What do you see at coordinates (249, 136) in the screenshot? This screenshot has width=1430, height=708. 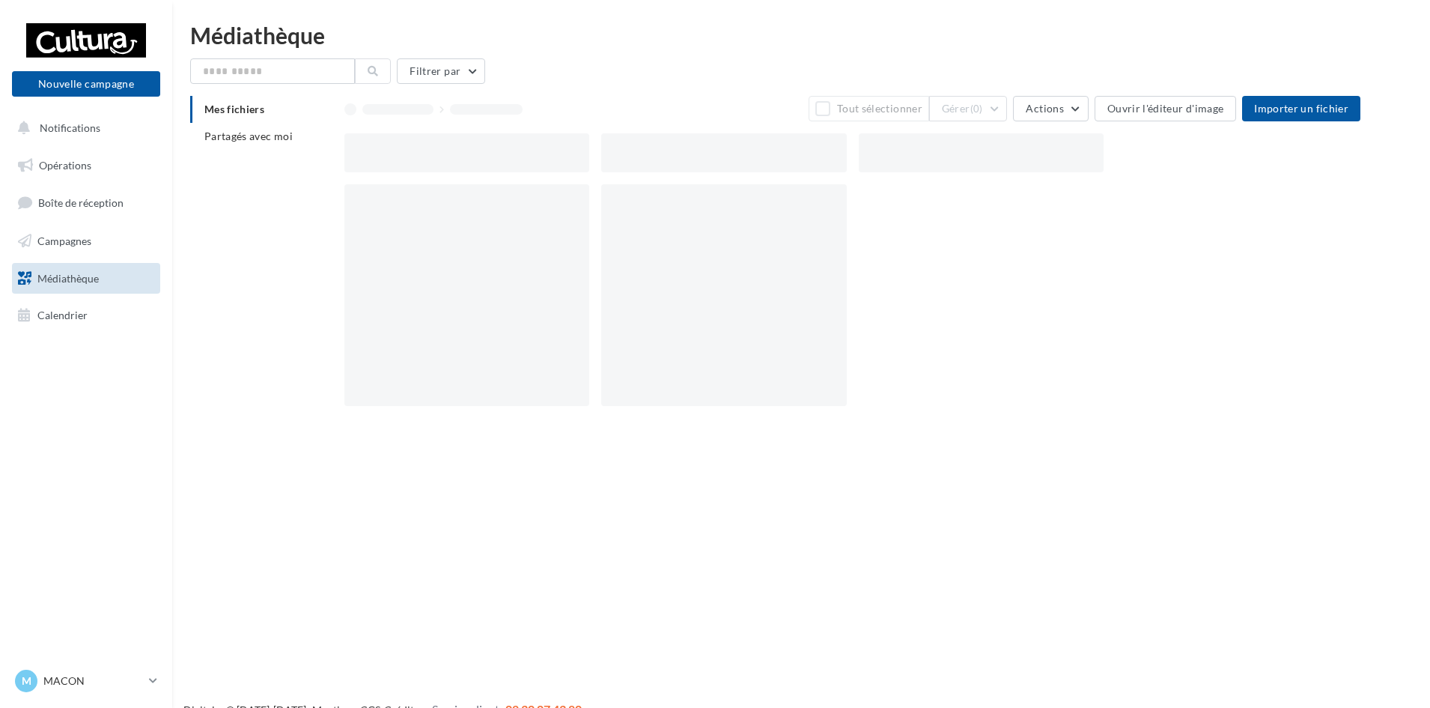 I see `span: Partagés avec moi` at bounding box center [249, 136].